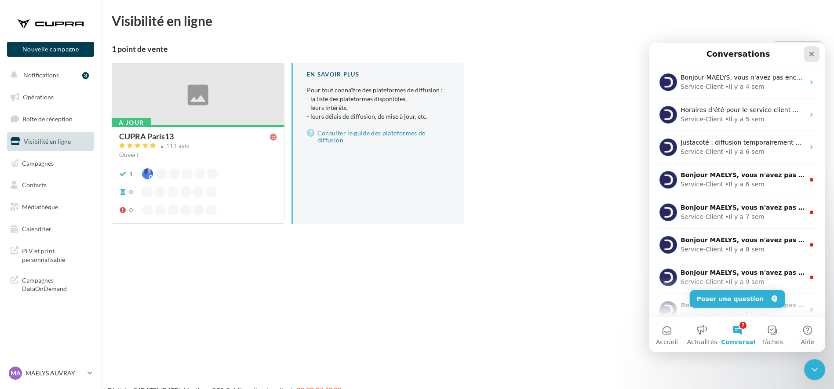 This screenshot has width=834, height=389. What do you see at coordinates (85, 76) in the screenshot?
I see `div: 3` at bounding box center [85, 76].